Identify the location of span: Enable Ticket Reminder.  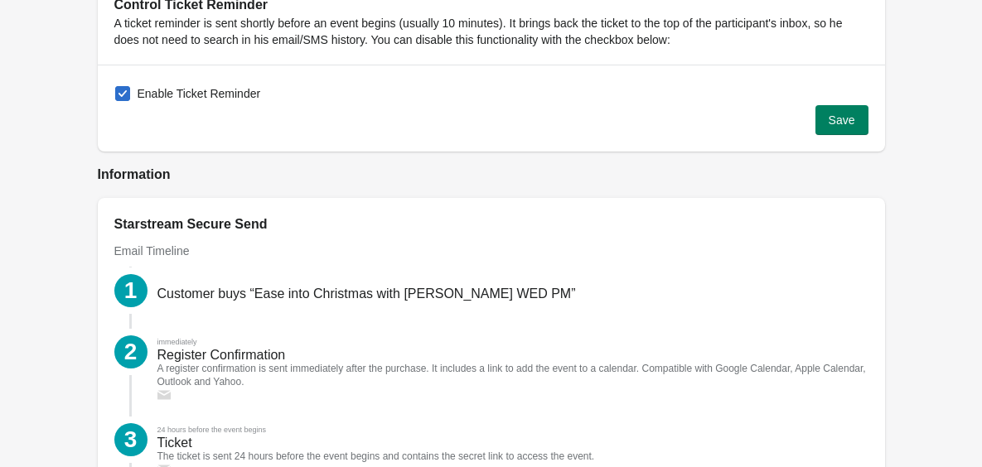
(199, 94).